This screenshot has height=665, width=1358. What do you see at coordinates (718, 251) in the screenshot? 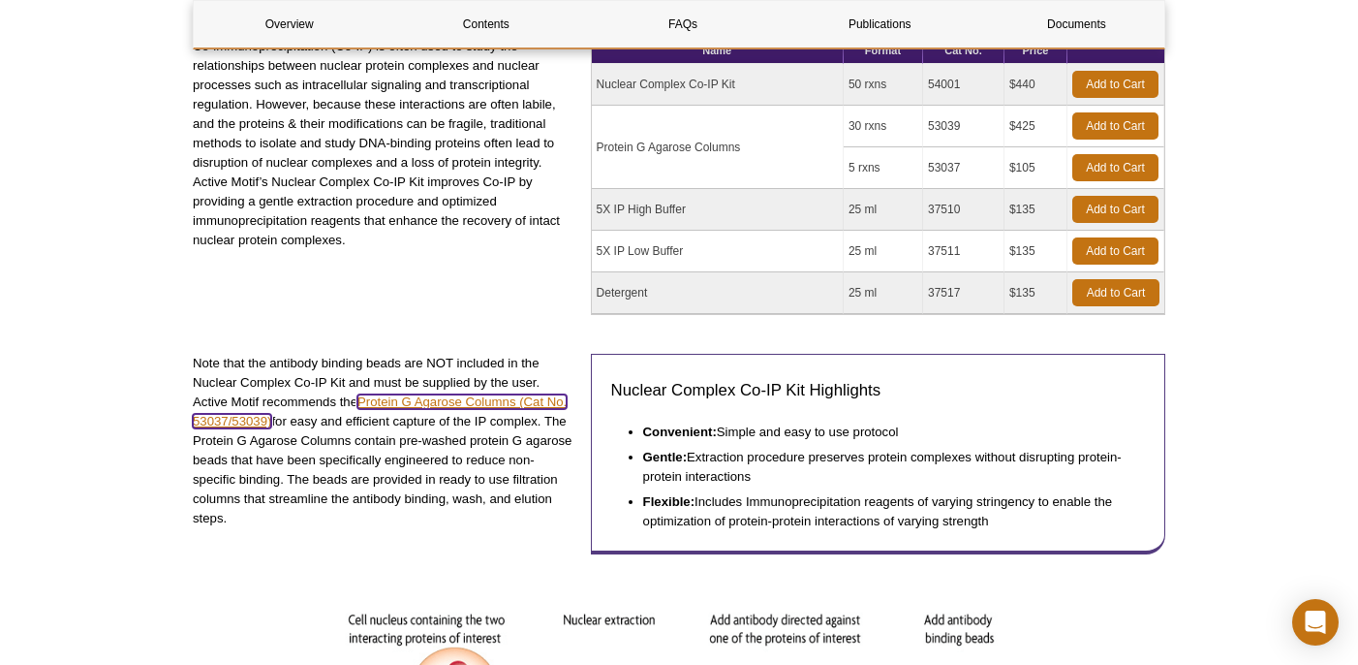
I see `td: 5X IP Low Buffer` at bounding box center [718, 251].